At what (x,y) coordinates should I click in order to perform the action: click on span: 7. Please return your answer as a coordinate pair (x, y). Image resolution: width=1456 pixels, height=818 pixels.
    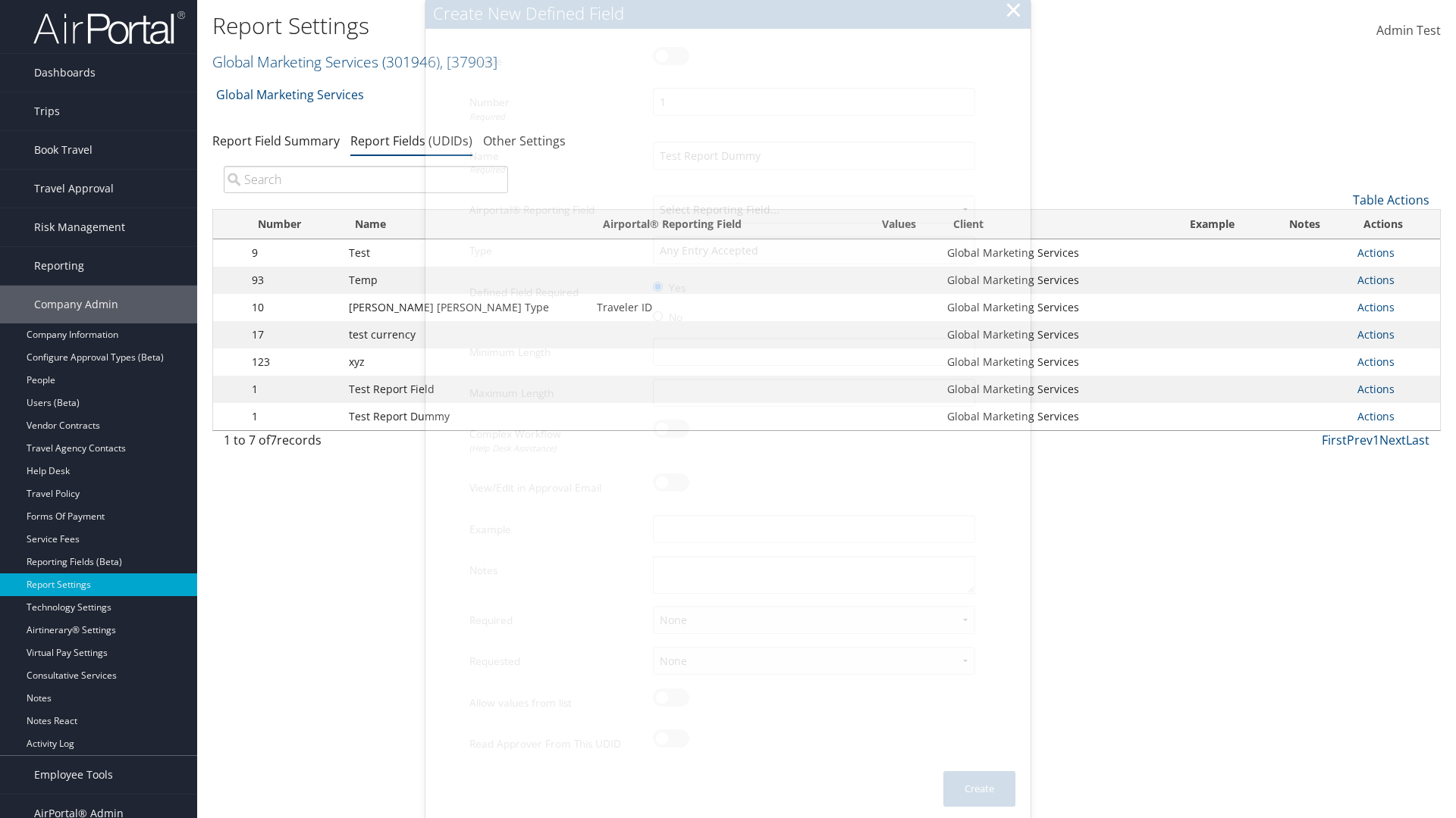
    Looking at the image, I should click on (273, 440).